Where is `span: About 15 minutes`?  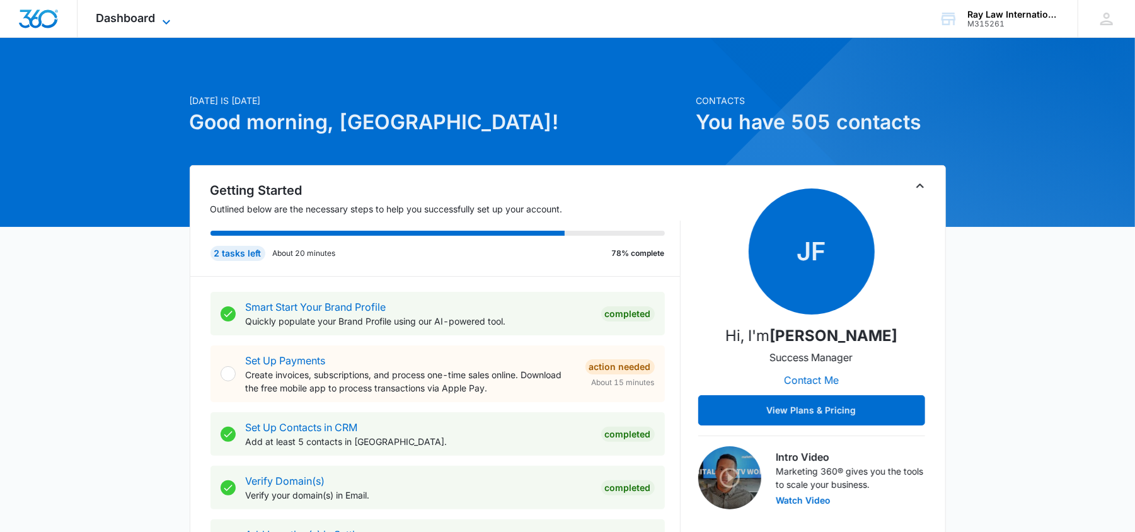
span: About 15 minutes is located at coordinates (623, 383).